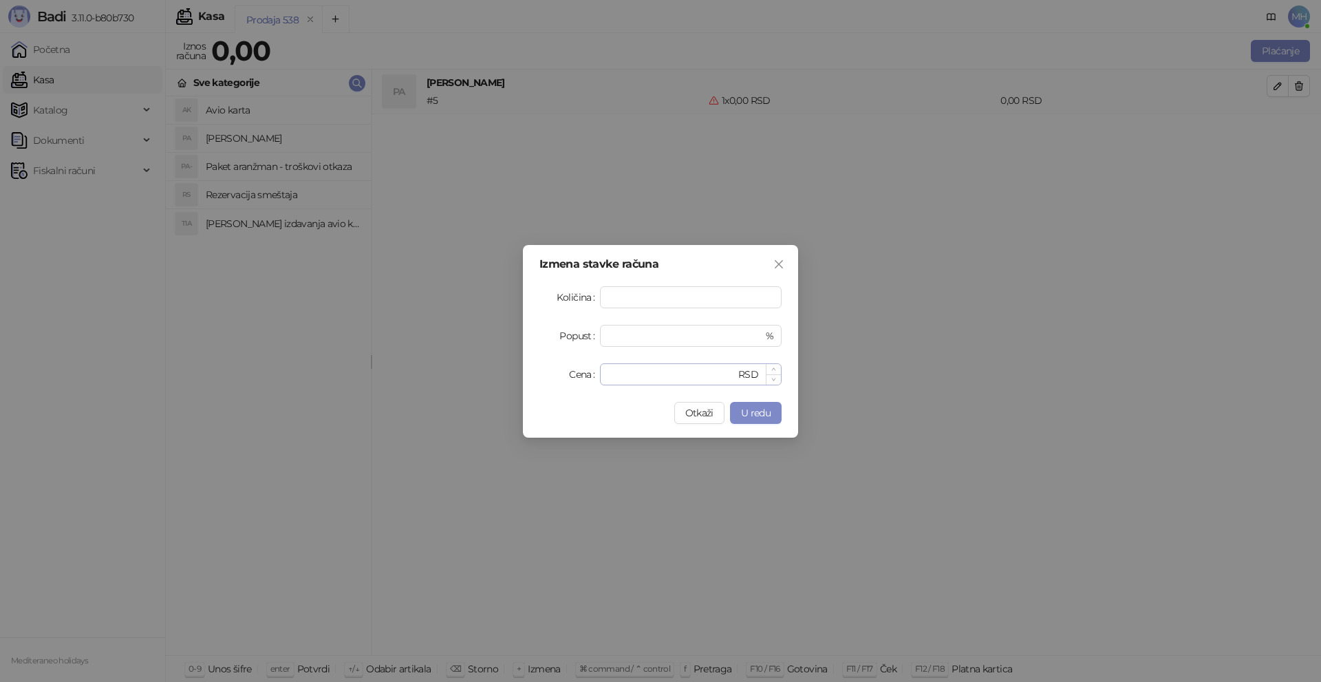 The width and height of the screenshot is (1321, 682). What do you see at coordinates (773, 379) in the screenshot?
I see `span: Decrease Value` at bounding box center [773, 379].